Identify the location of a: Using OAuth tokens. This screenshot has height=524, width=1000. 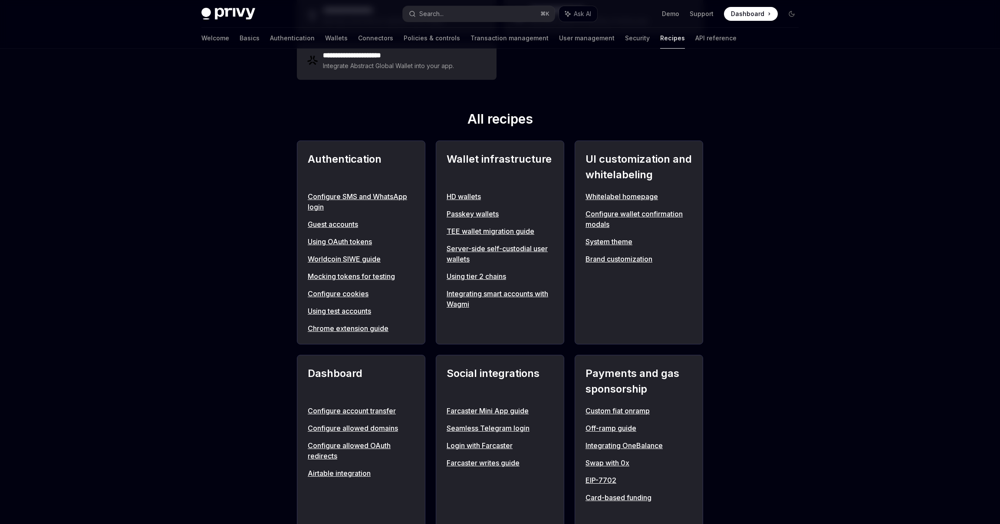
(361, 242).